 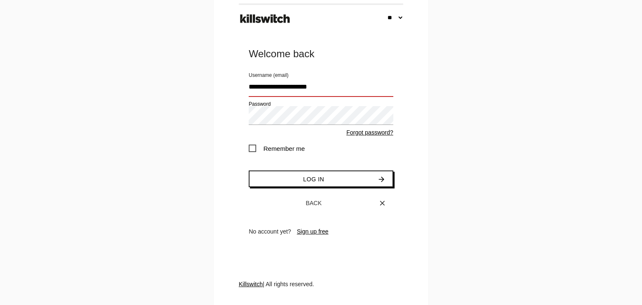 What do you see at coordinates (382, 179) in the screenshot?
I see `i: arrow_forward` at bounding box center [382, 179].